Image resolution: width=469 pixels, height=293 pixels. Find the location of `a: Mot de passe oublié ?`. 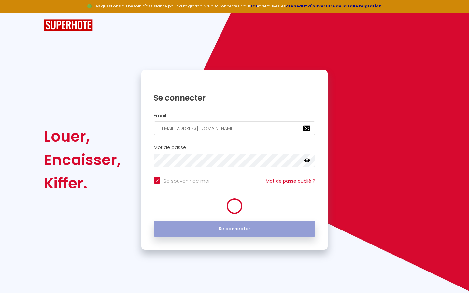

a: Mot de passe oublié ? is located at coordinates (291, 181).